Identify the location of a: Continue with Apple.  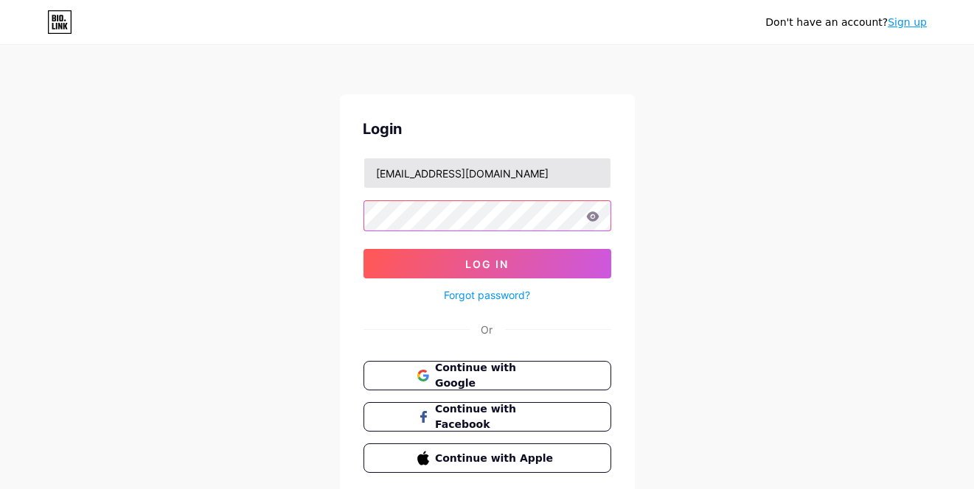
(487, 459).